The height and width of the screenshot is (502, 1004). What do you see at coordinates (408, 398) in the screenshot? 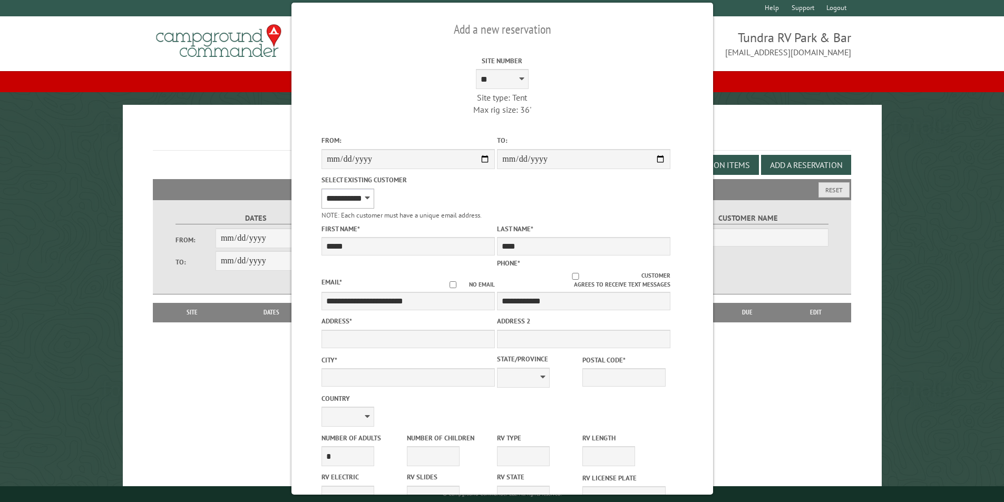
I see `label: Country` at bounding box center [408, 398].